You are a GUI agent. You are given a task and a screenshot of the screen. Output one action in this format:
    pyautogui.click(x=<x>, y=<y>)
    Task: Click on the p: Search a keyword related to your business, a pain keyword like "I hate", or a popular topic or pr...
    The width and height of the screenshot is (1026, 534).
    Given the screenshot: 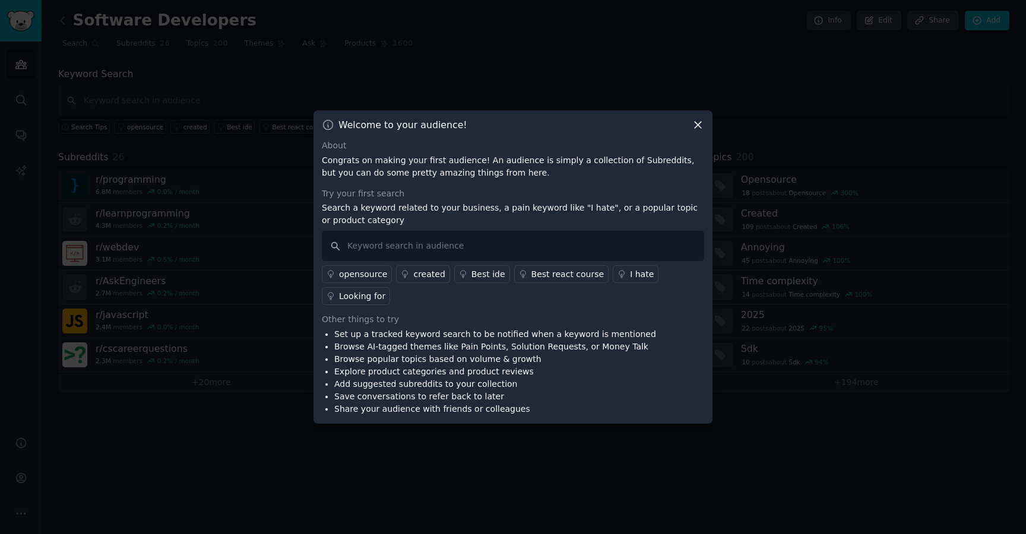 What is the action you would take?
    pyautogui.click(x=513, y=214)
    